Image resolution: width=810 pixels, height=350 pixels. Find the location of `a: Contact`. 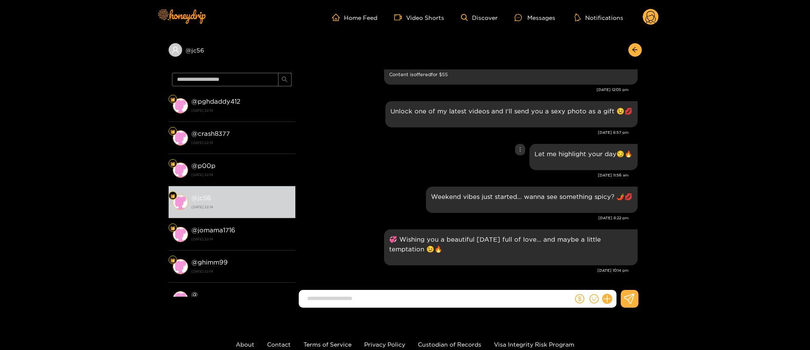

a: Contact is located at coordinates (279, 344).